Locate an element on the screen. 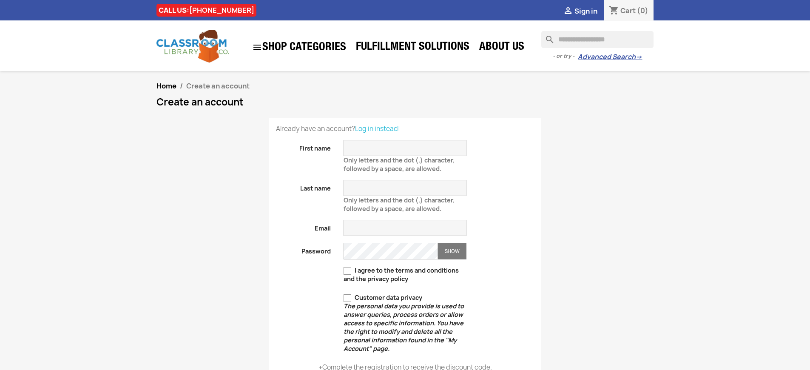 This screenshot has height=370, width=810. a: SHOP CATEGORIES is located at coordinates (299, 47).